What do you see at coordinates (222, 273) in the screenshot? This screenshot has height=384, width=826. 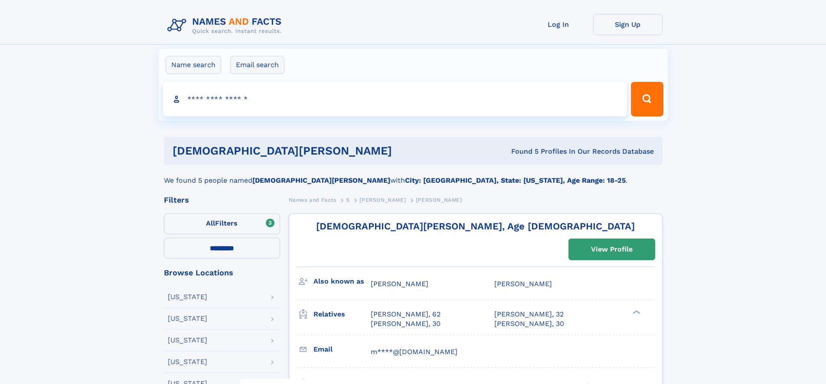 I see `div: Browse Locations` at bounding box center [222, 273].